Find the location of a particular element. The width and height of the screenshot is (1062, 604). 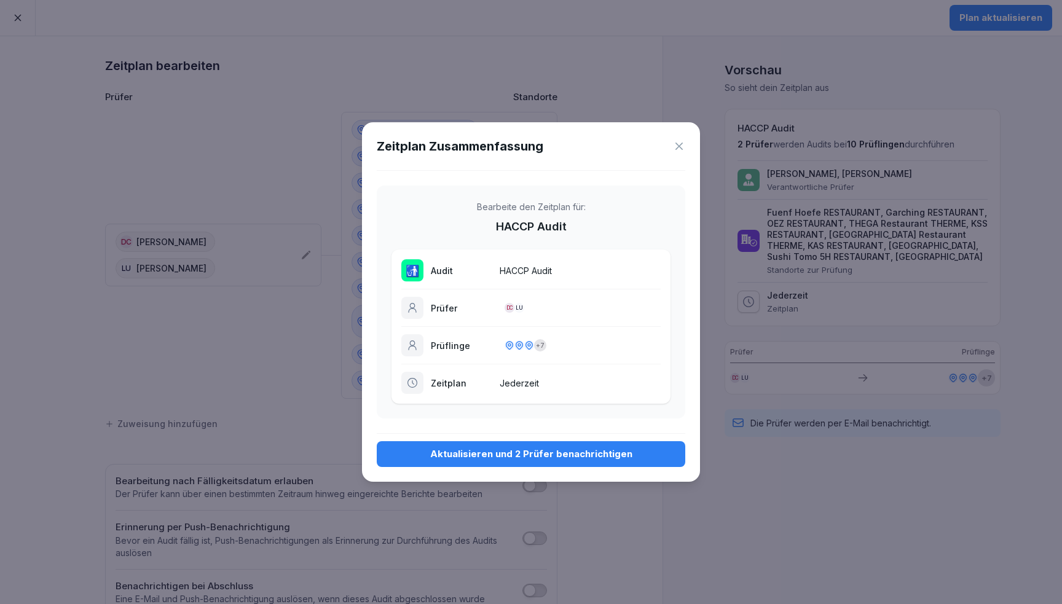

p: Jederzeit is located at coordinates (580, 383).